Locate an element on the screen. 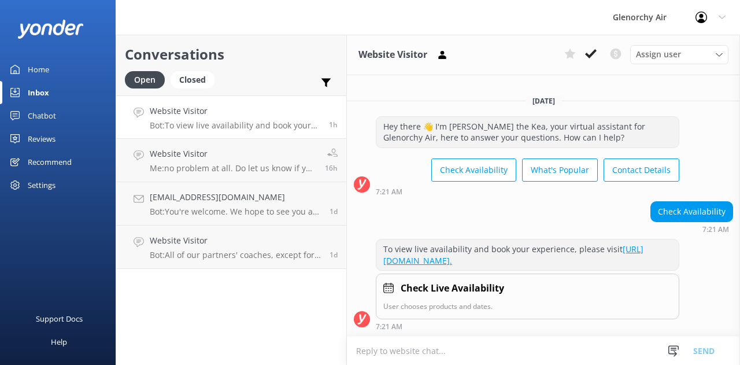 The image size is (740, 365). div: Home is located at coordinates (38, 69).